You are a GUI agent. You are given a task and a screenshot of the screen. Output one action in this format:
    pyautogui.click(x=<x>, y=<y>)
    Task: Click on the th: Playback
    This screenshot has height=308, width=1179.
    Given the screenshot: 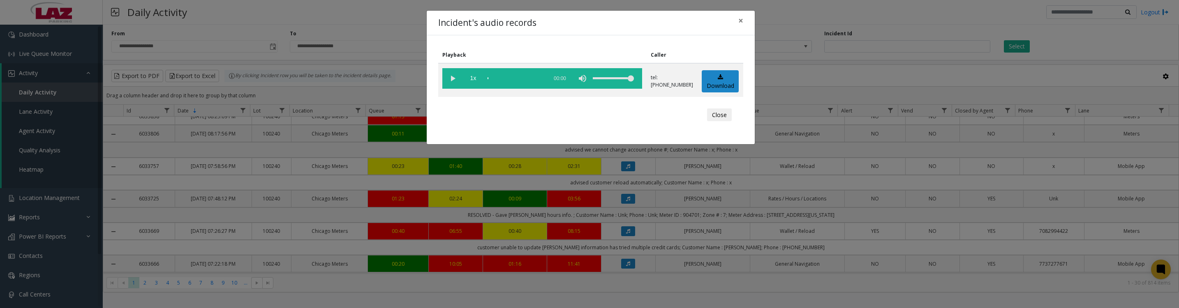 What is the action you would take?
    pyautogui.click(x=542, y=55)
    